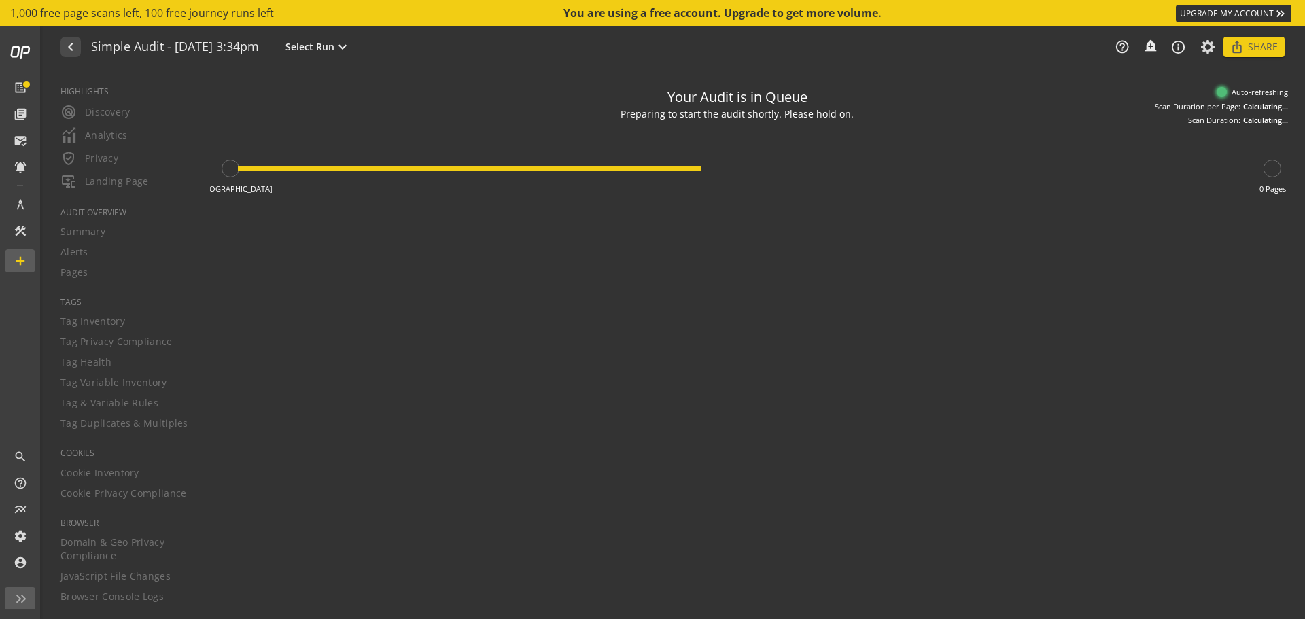 The height and width of the screenshot is (619, 1305). What do you see at coordinates (737, 97) in the screenshot?
I see `div: Your Audit is in Queue` at bounding box center [737, 97].